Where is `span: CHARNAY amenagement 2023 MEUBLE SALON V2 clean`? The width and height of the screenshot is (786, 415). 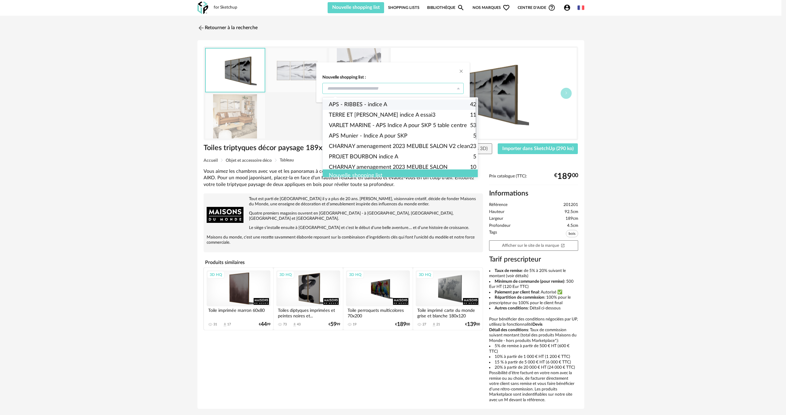 span: CHARNAY amenagement 2023 MEUBLE SALON V2 clean is located at coordinates (399, 146).